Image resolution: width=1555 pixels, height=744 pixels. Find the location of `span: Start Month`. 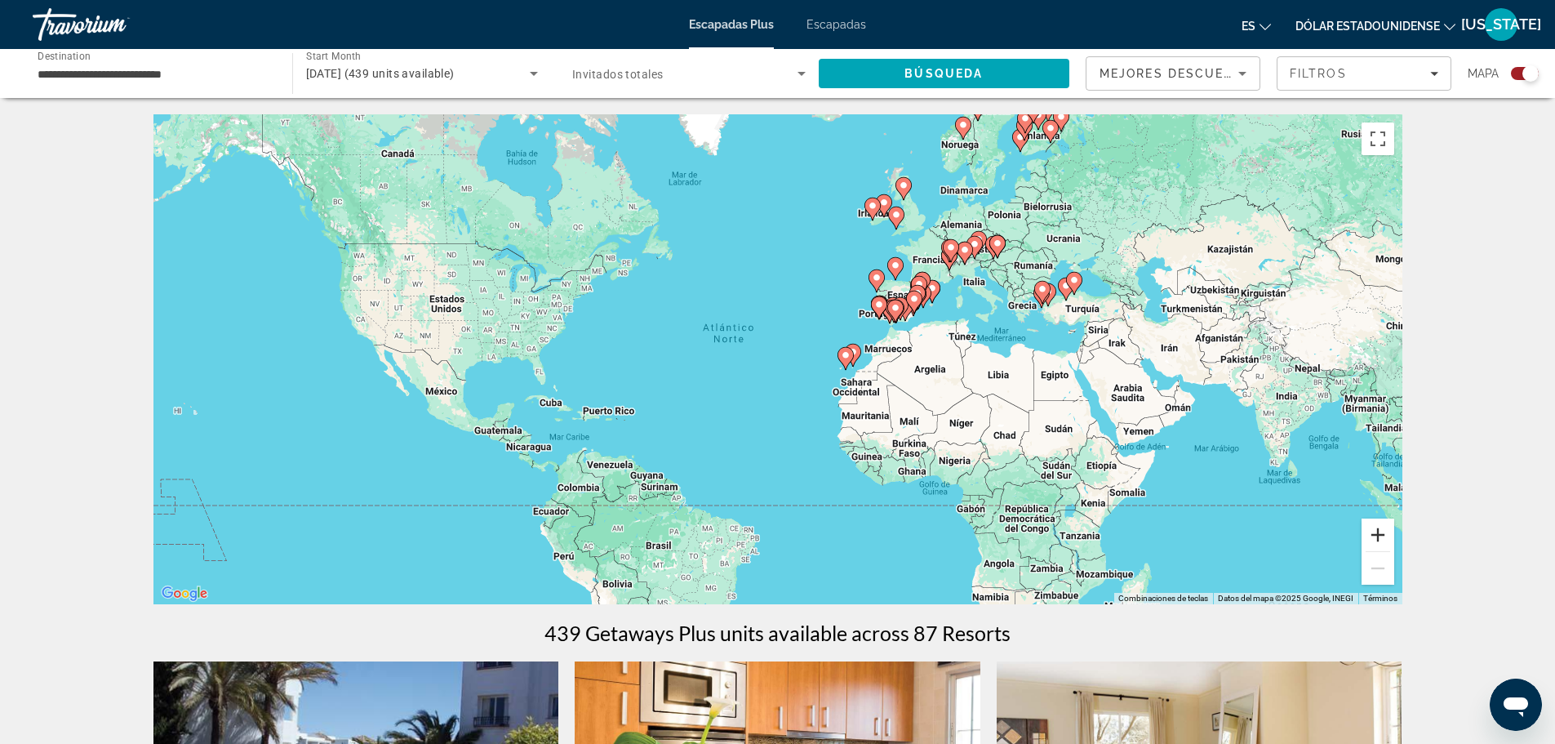

span: Start Month is located at coordinates (333, 56).